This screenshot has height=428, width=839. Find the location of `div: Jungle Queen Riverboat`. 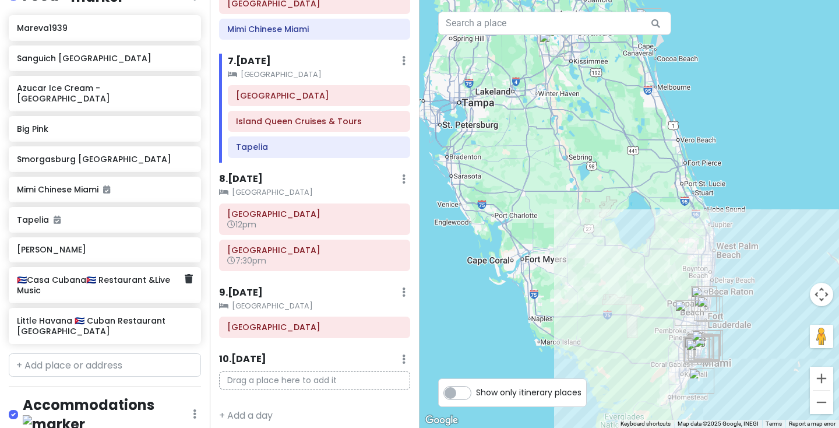

div: Jungle Queen Riverboat is located at coordinates (709, 309).